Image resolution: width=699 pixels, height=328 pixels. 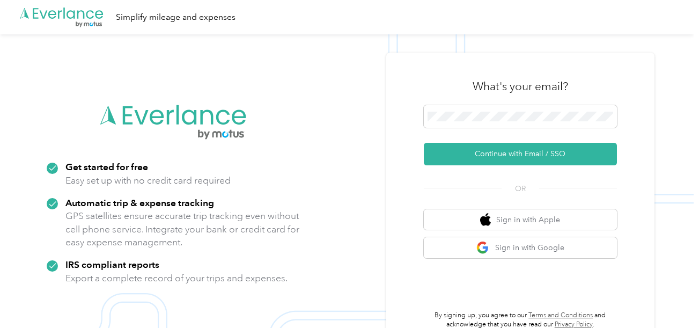 I want to click on div: Simplify mileage and expenses, so click(x=175, y=17).